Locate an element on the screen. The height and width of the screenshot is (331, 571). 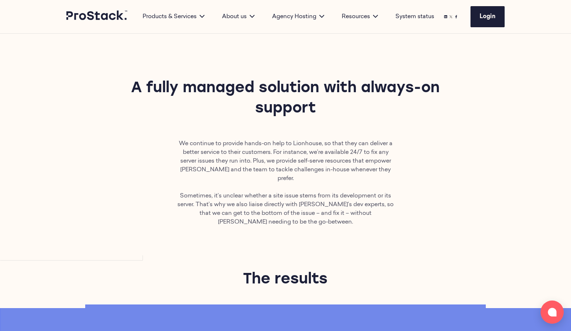
span: Login is located at coordinates (488, 17).